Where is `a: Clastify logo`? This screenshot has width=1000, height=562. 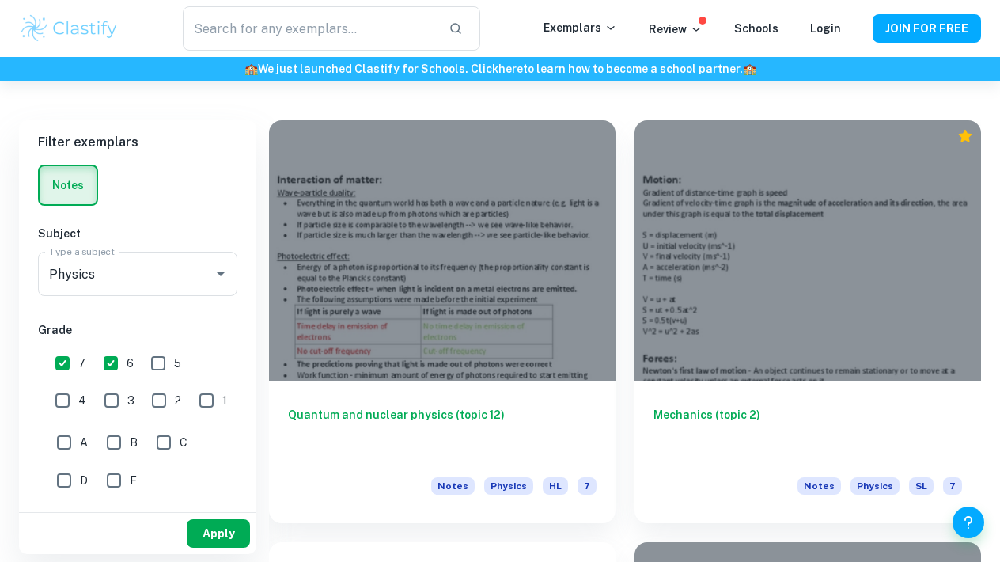 a: Clastify logo is located at coordinates (69, 28).